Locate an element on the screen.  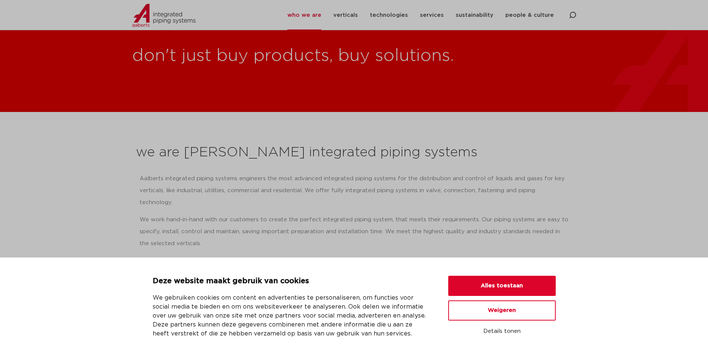
p: Aalberts integrated piping systems engineers the most advanced integrated piping systems for the ... is located at coordinates (354, 191).